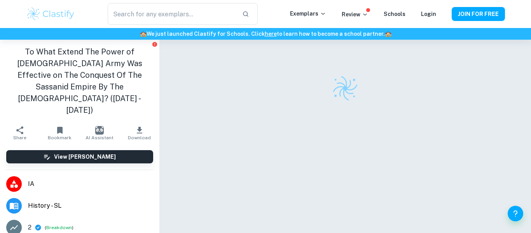 This screenshot has width=531, height=233. Describe the element at coordinates (59, 133) in the screenshot. I see `button: Bookmark` at that location.